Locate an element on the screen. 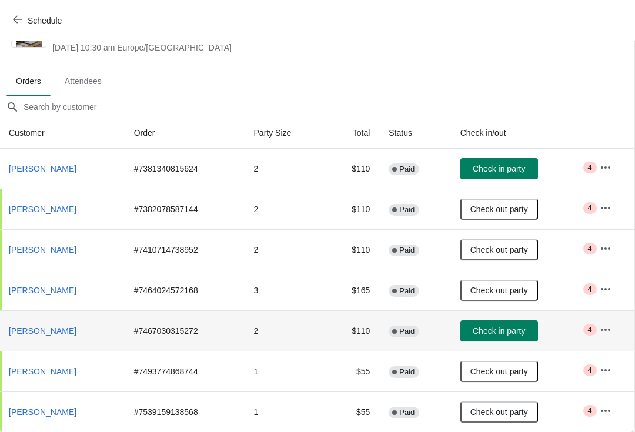  th: Status is located at coordinates (414, 133).